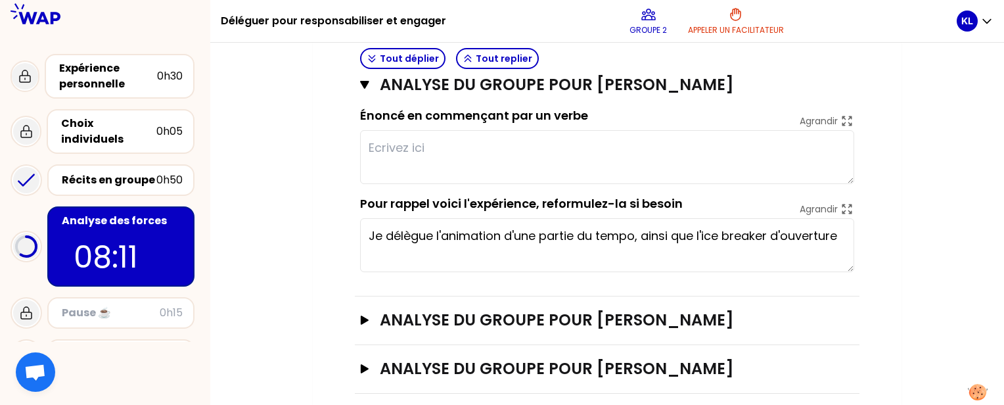 The image size is (1004, 405). What do you see at coordinates (169, 131) in the screenshot?
I see `div: 0h05` at bounding box center [169, 131].